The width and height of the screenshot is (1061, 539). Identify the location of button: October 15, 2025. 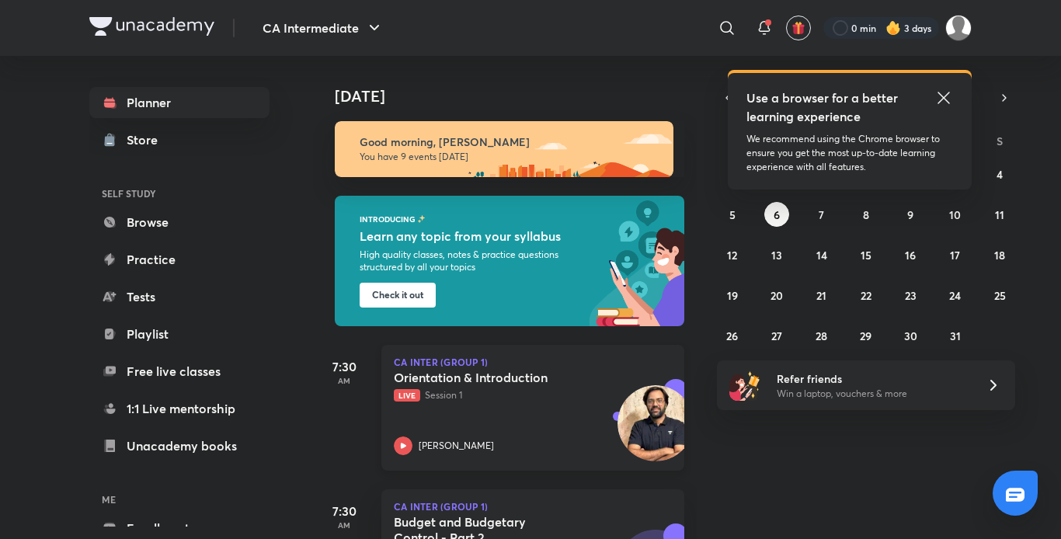
(866, 255).